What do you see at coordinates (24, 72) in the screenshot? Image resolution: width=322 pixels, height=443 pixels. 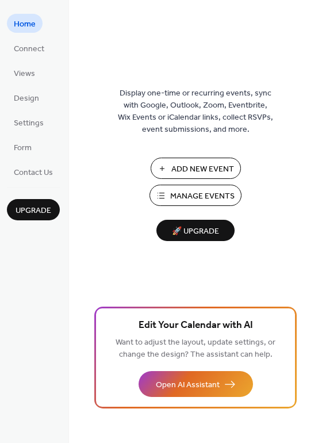 I see `a: Views` at bounding box center [24, 72].